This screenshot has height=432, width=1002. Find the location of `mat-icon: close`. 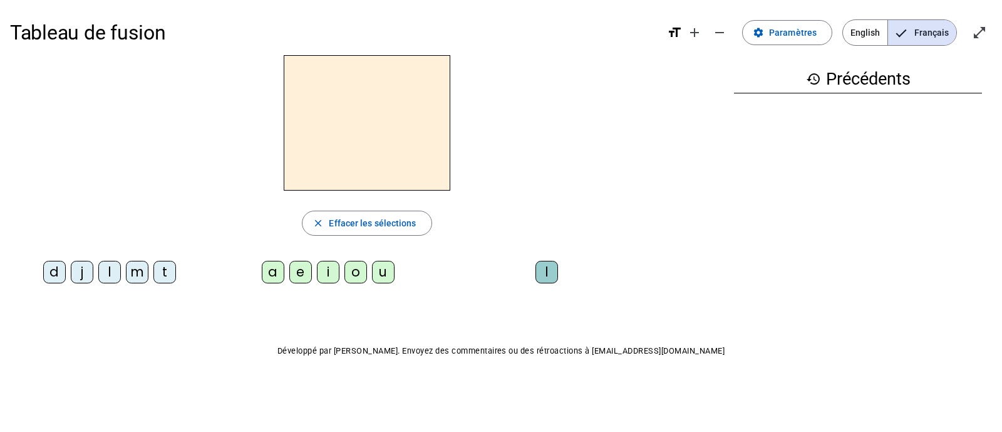

mat-icon: close is located at coordinates (318, 223).